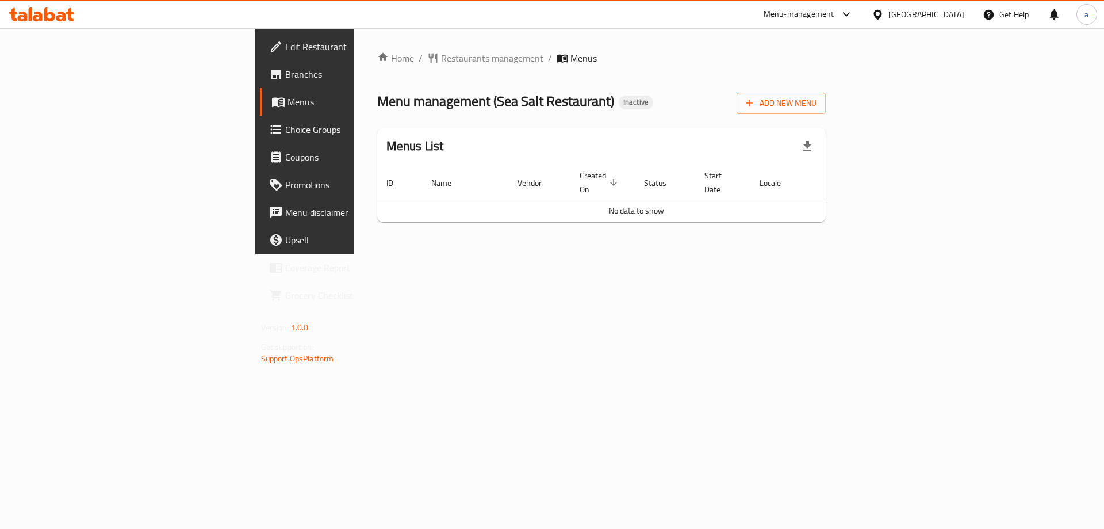 The height and width of the screenshot is (529, 1104). I want to click on a: Restaurants management, so click(485, 58).